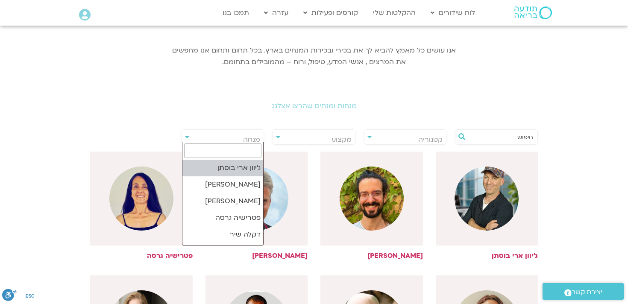 Image resolution: width=628 pixels, height=304 pixels. Describe the element at coordinates (141, 256) in the screenshot. I see `h6: פטרישיה גרסה` at that location.